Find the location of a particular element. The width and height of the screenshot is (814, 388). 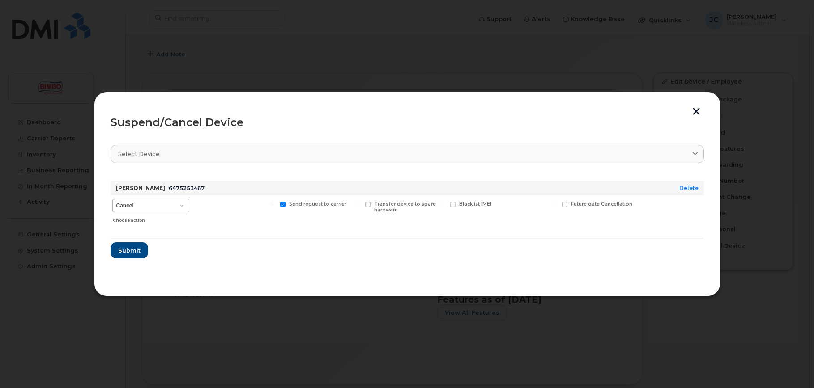

span: Future date Cancellation is located at coordinates (601, 204).